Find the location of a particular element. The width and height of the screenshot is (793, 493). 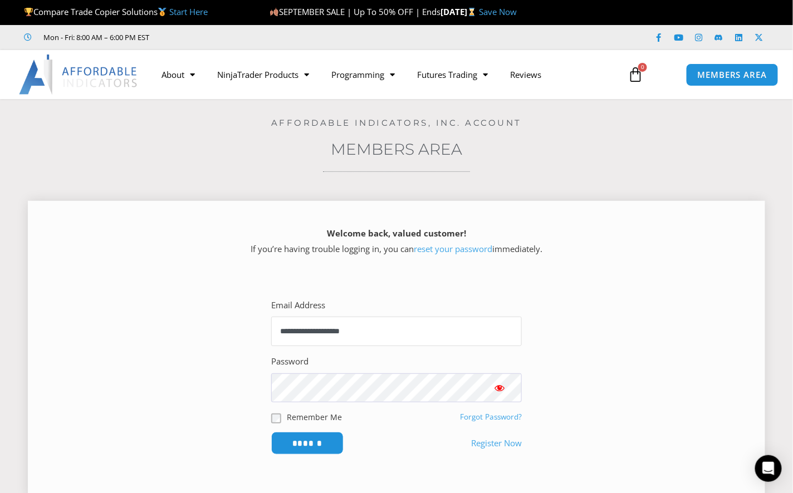

span: MEMBERS AREA is located at coordinates (732, 75).